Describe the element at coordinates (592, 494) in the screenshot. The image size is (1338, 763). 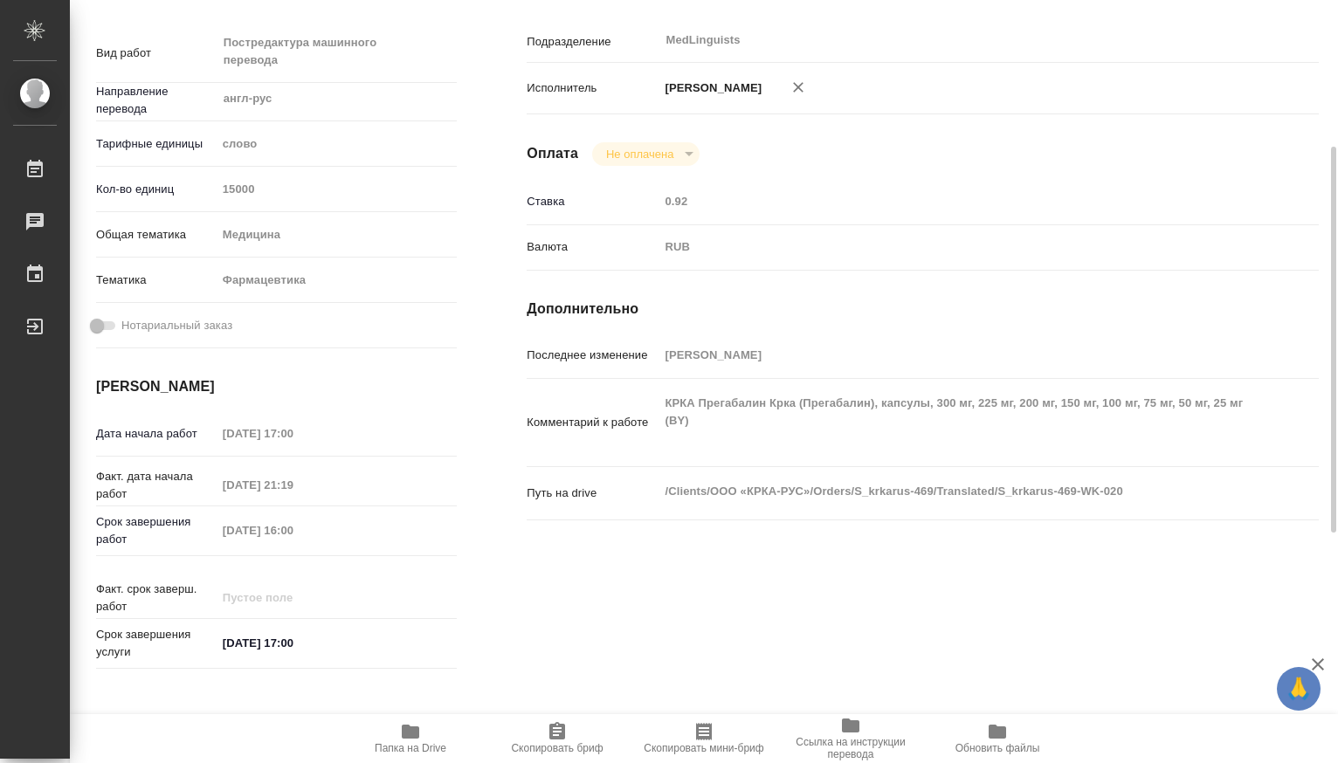
I see `p: Путь на drive` at that location.